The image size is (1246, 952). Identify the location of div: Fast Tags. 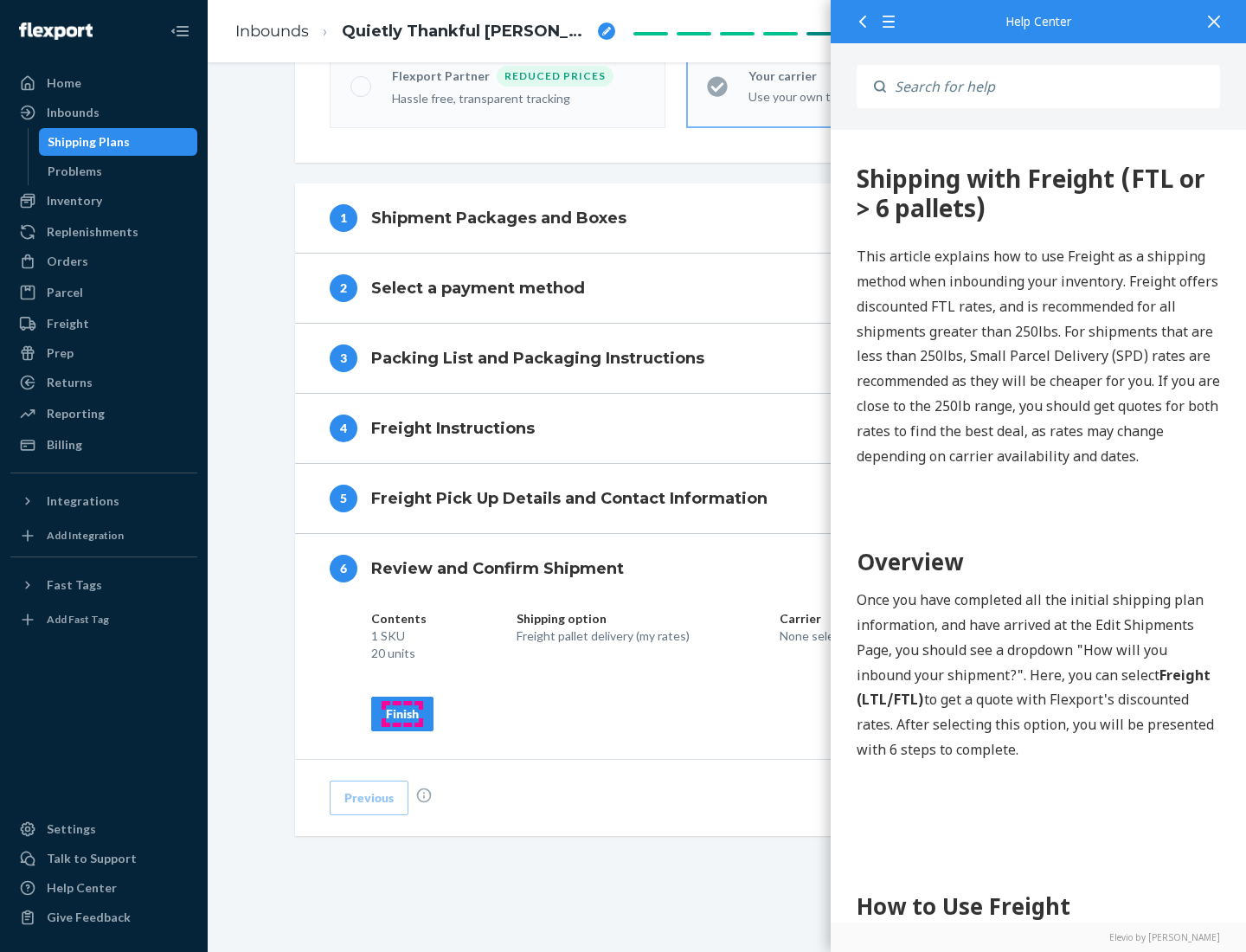
(75, 584).